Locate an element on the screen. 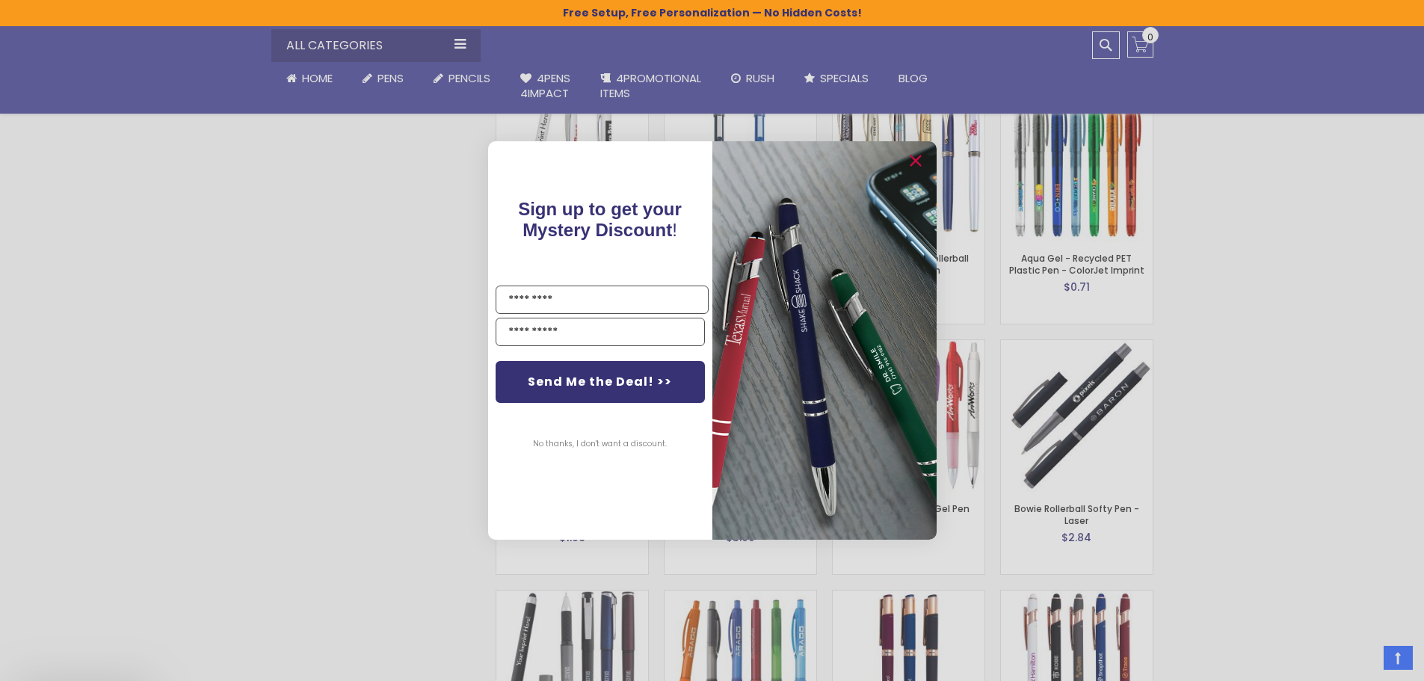  img: 081b18bf-2f98-4675-a917-09431eb06994.jpeg is located at coordinates (825, 340).